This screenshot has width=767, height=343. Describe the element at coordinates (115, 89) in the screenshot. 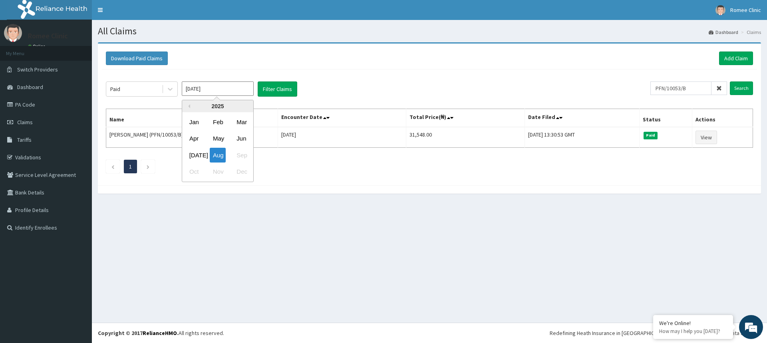

I see `div: Paid` at that location.